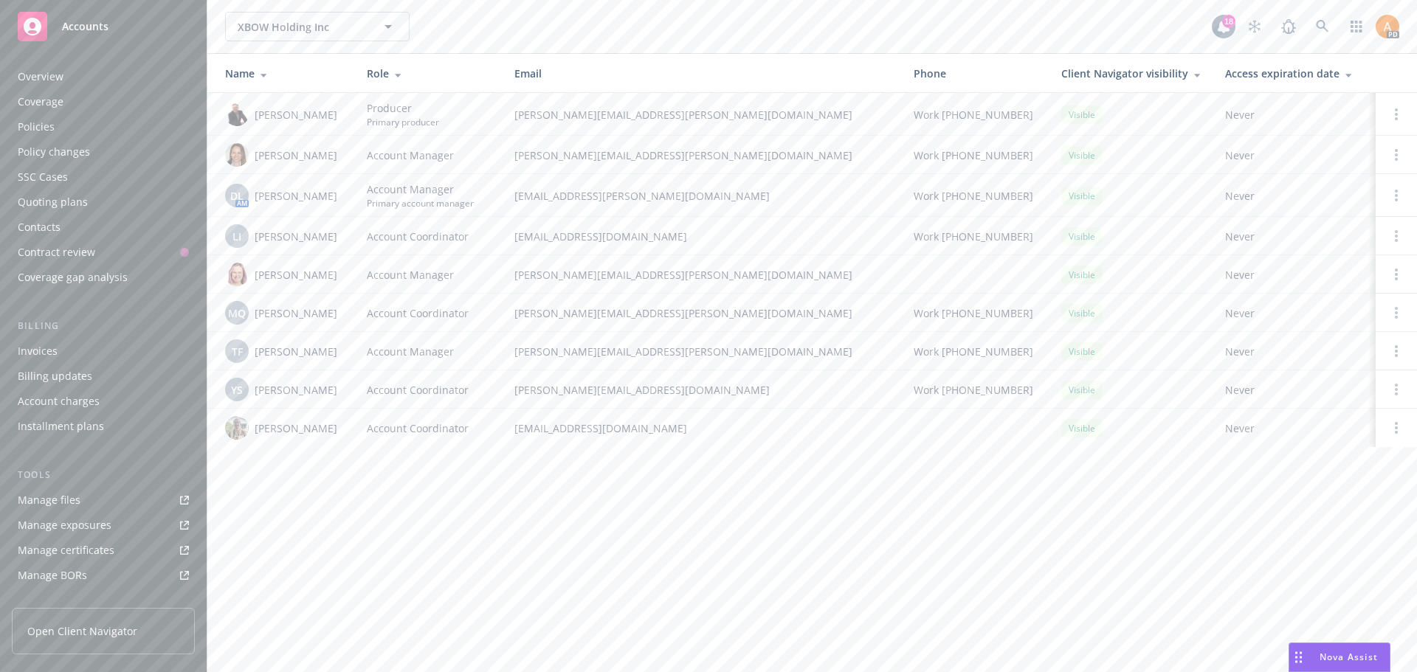 The height and width of the screenshot is (672, 1417). I want to click on a: Quoting plans, so click(103, 202).